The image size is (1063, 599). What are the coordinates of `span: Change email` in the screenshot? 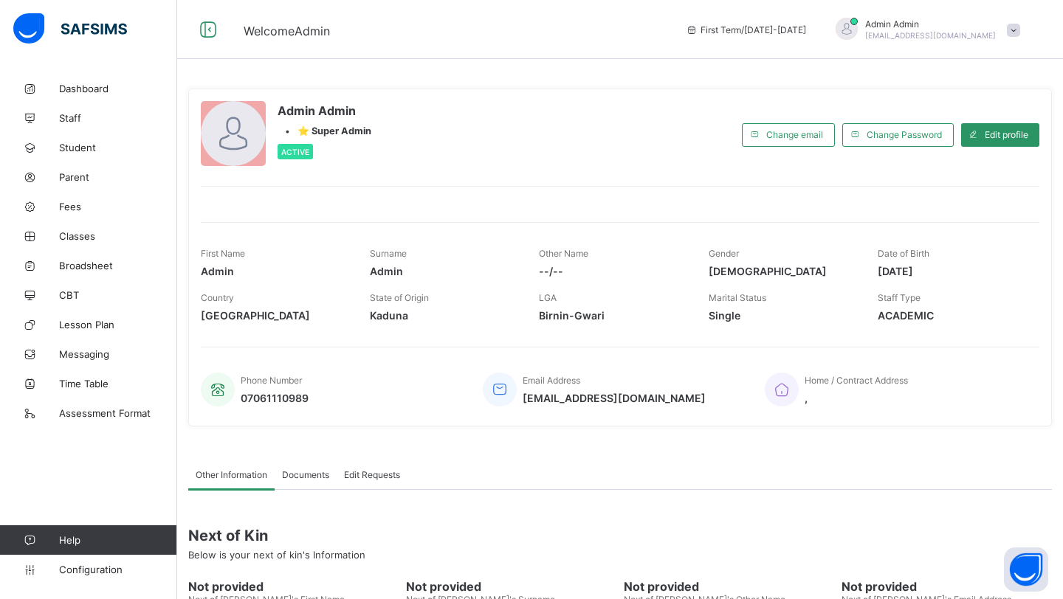 It's located at (794, 134).